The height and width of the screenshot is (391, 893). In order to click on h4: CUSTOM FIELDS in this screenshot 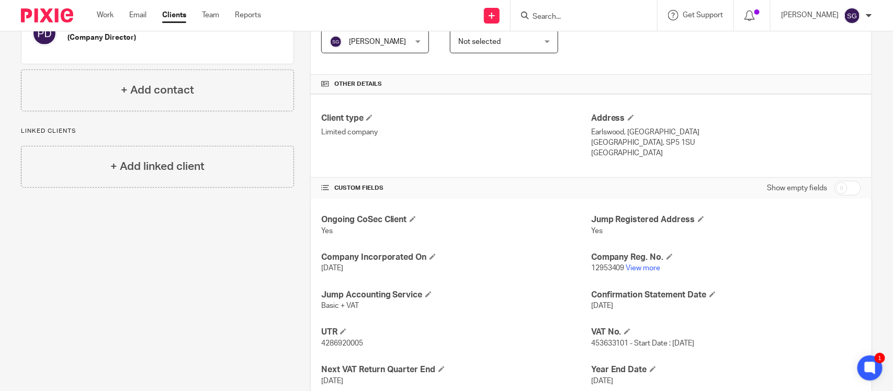, I will do `click(456, 188)`.